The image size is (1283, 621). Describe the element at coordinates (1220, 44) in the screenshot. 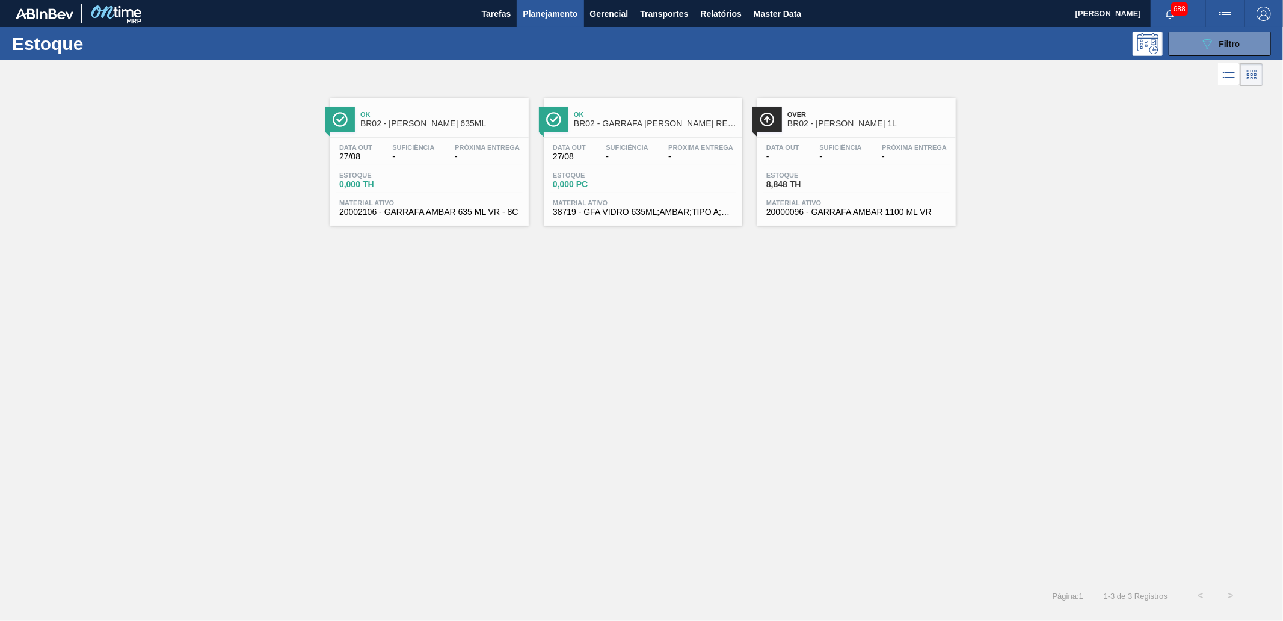

I see `button: Filtro` at that location.